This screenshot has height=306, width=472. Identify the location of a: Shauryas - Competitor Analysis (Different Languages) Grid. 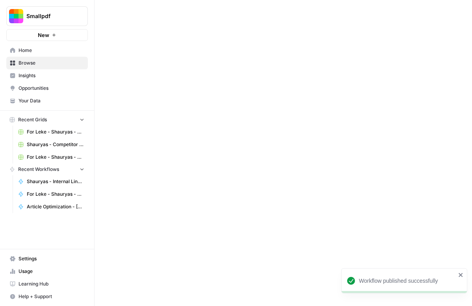
(51, 144).